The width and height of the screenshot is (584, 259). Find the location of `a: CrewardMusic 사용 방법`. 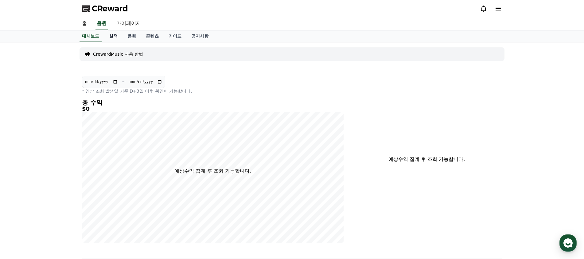

a: CrewardMusic 사용 방법 is located at coordinates (118, 54).